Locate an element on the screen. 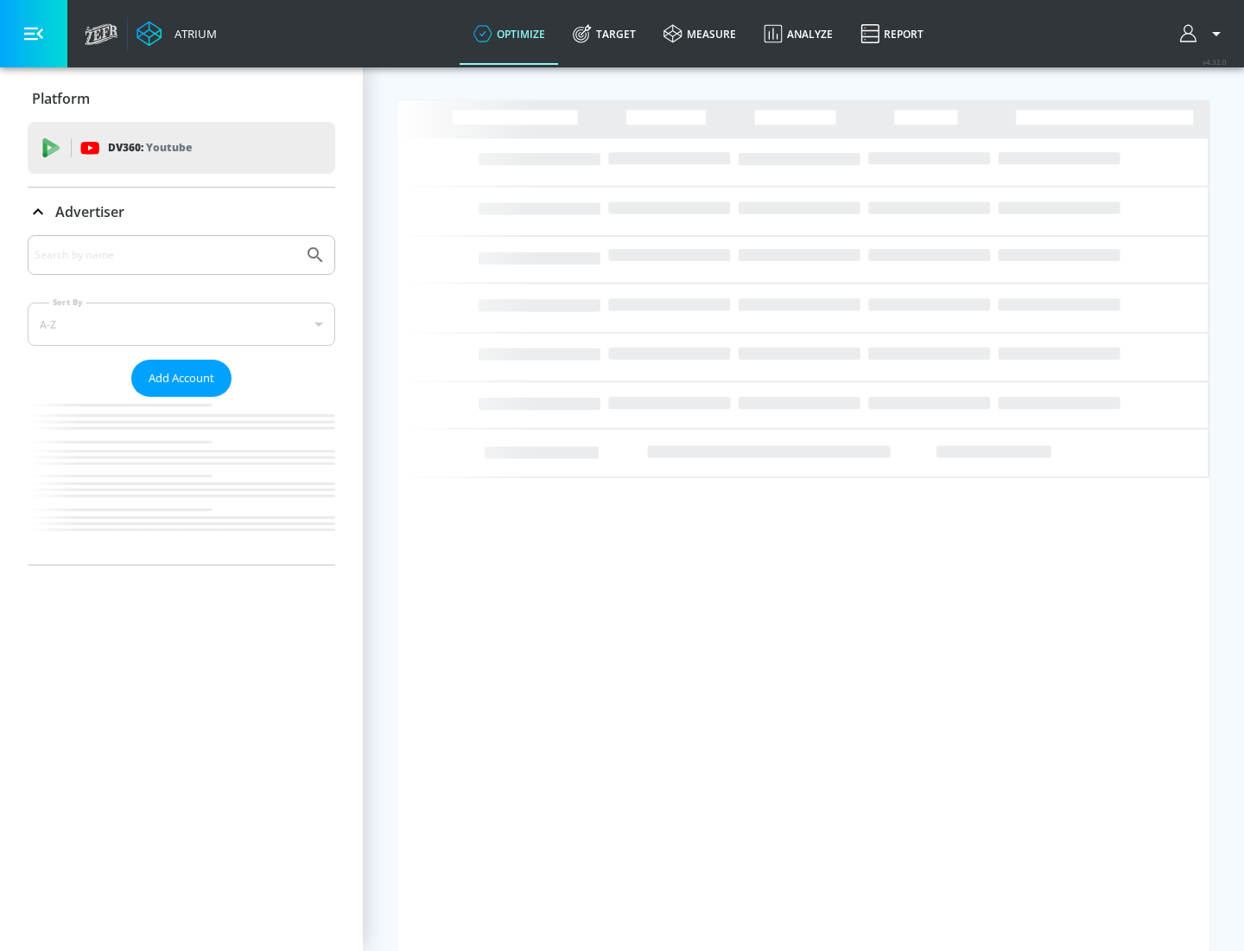 Image resolution: width=1244 pixels, height=951 pixels. nav: list of Advertiser is located at coordinates (181, 480).